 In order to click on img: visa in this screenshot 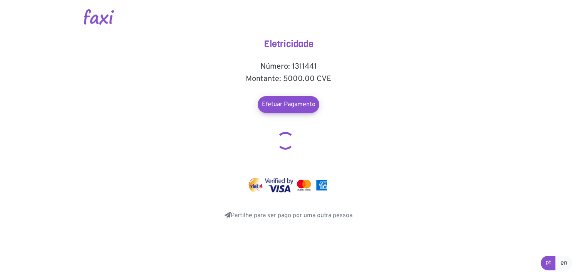, I will do `click(279, 185)`.